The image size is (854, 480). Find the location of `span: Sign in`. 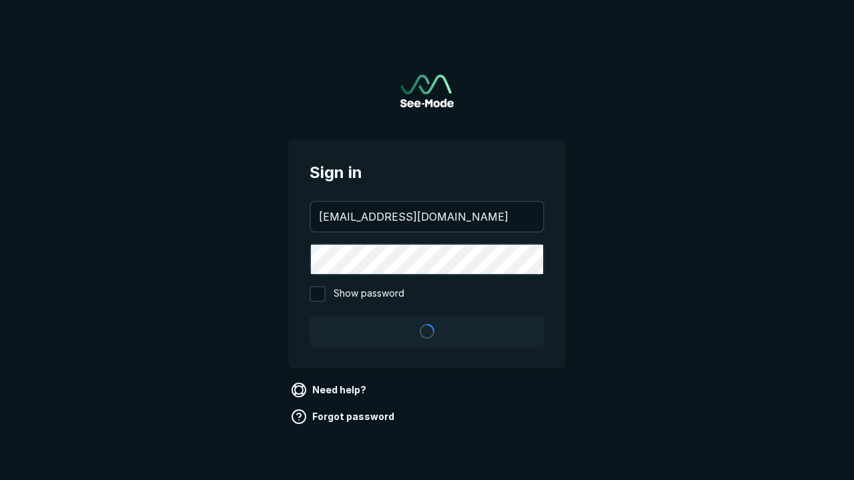

span: Sign in is located at coordinates (427, 173).